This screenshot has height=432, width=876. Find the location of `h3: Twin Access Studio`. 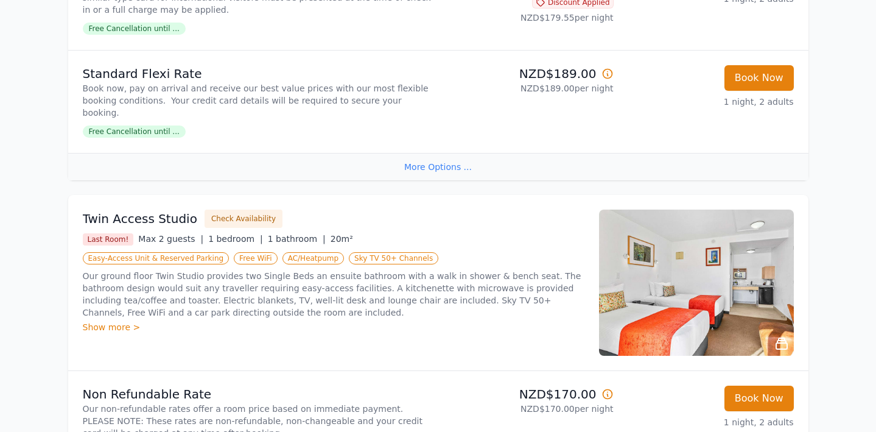

h3: Twin Access Studio is located at coordinates (140, 219).